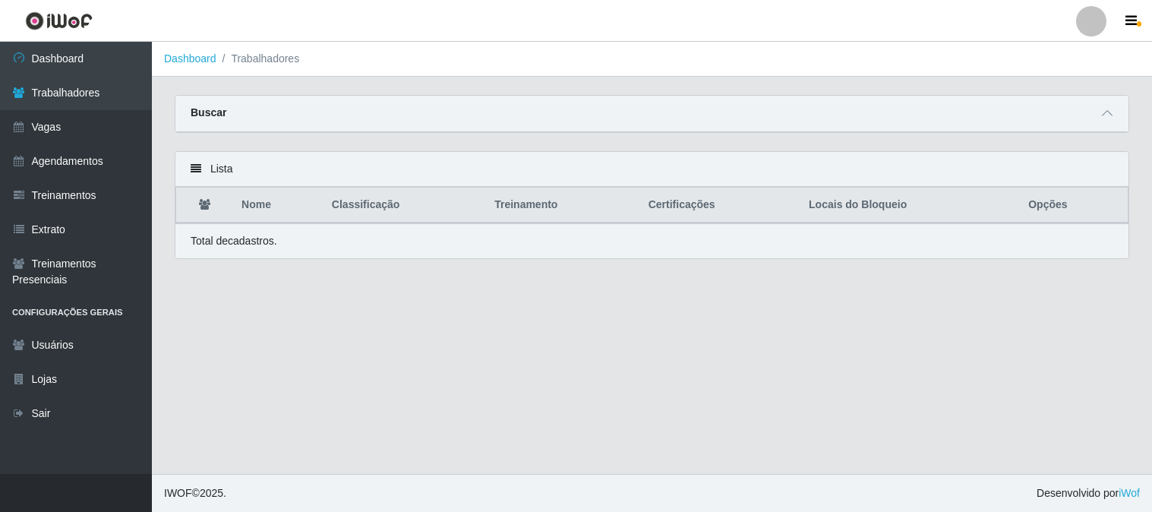 This screenshot has width=1152, height=512. What do you see at coordinates (195, 493) in the screenshot?
I see `span: © 2025 .` at bounding box center [195, 493].